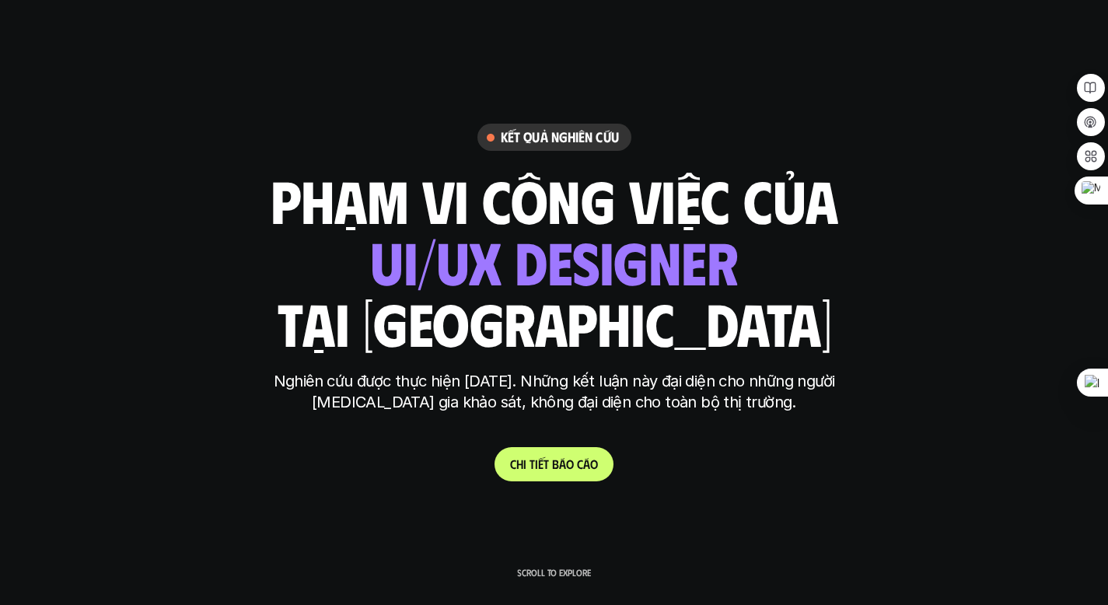  What do you see at coordinates (560, 137) in the screenshot?
I see `h6: Kết quả nghiên cứu` at bounding box center [560, 137].